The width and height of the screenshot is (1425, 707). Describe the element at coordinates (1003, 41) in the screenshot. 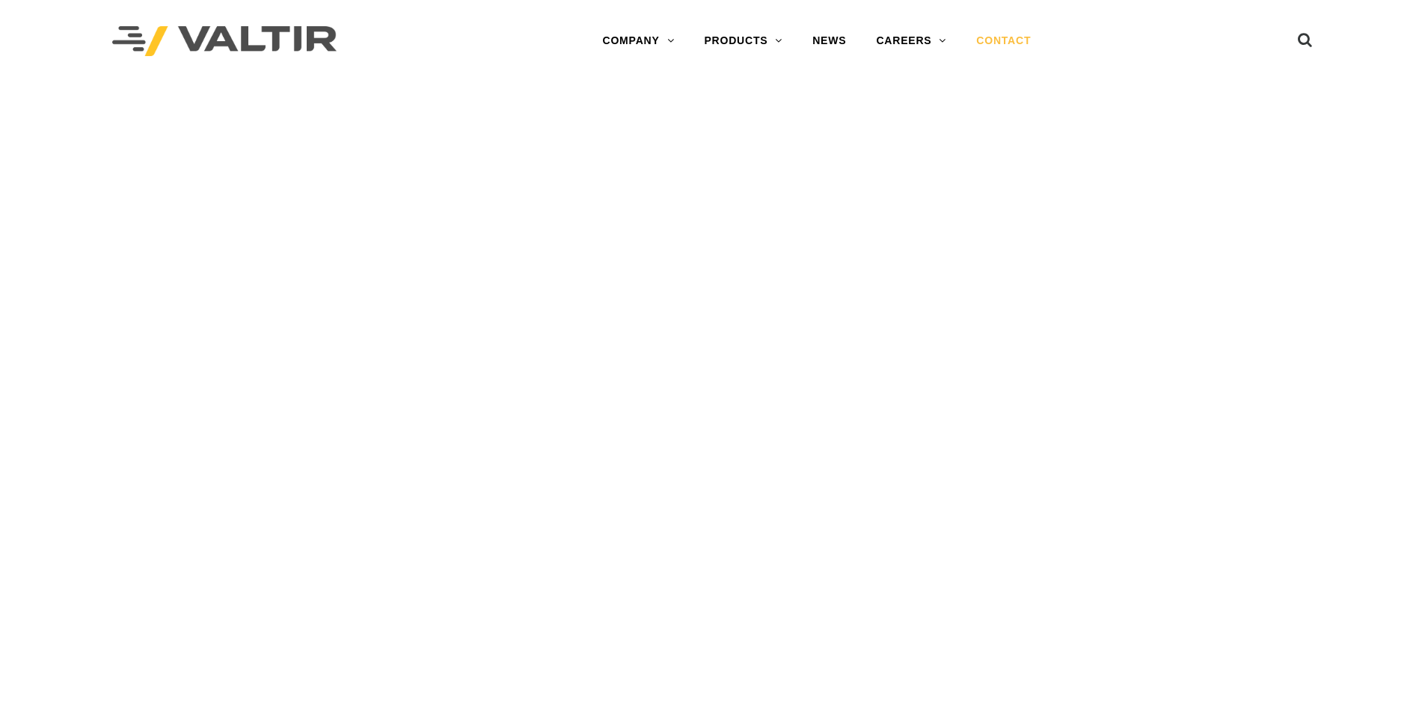

I see `a: CONTACT` at that location.